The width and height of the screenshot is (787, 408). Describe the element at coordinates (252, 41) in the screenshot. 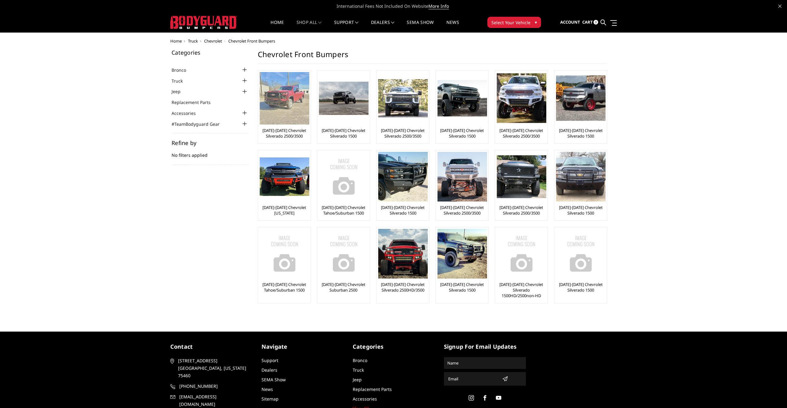

I see `span: Chevrolet Front Bumpers` at that location.